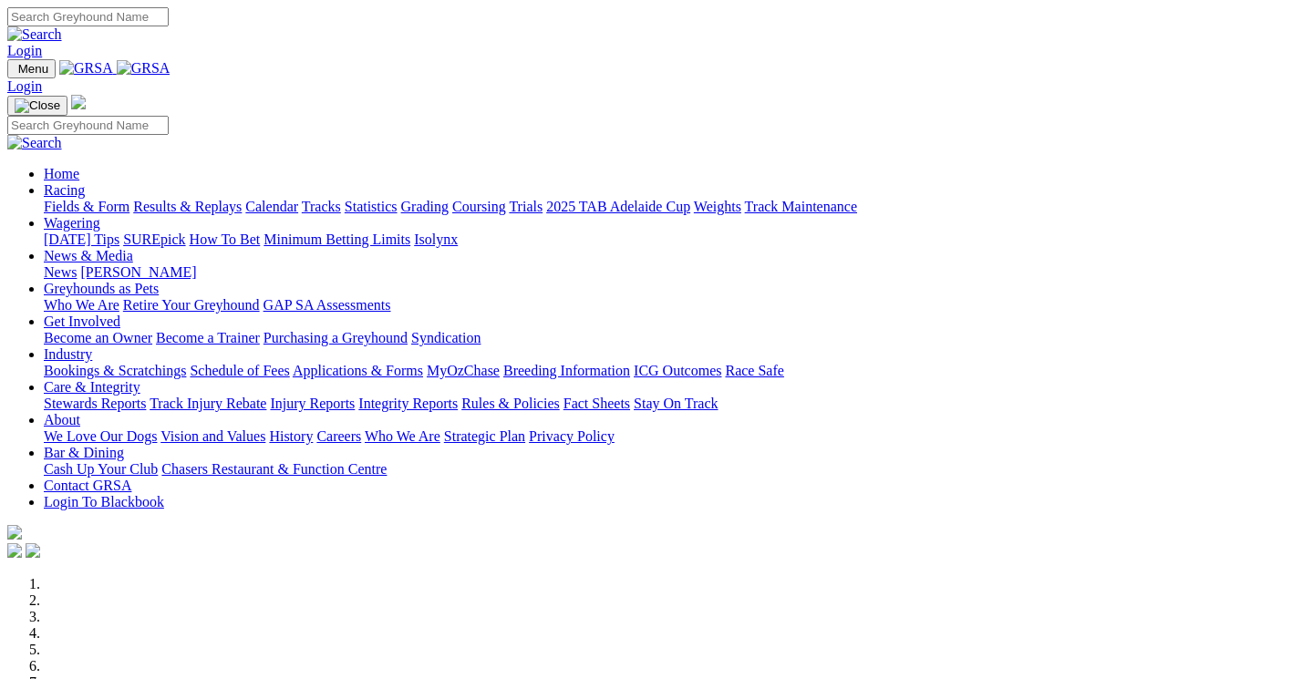  I want to click on a: Purchasing a Greyhound, so click(335, 337).